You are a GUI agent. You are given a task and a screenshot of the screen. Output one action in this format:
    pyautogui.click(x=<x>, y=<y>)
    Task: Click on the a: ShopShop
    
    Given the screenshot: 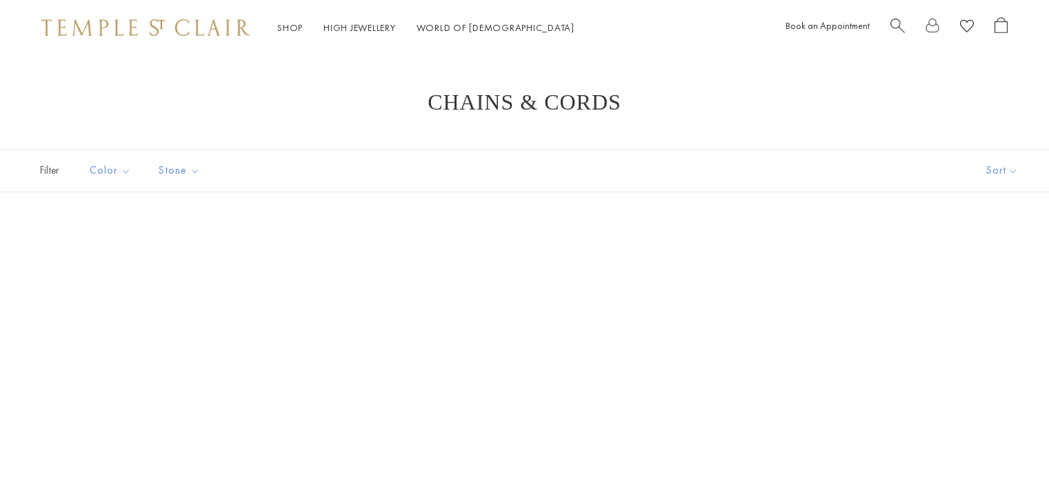 What is the action you would take?
    pyautogui.click(x=290, y=28)
    